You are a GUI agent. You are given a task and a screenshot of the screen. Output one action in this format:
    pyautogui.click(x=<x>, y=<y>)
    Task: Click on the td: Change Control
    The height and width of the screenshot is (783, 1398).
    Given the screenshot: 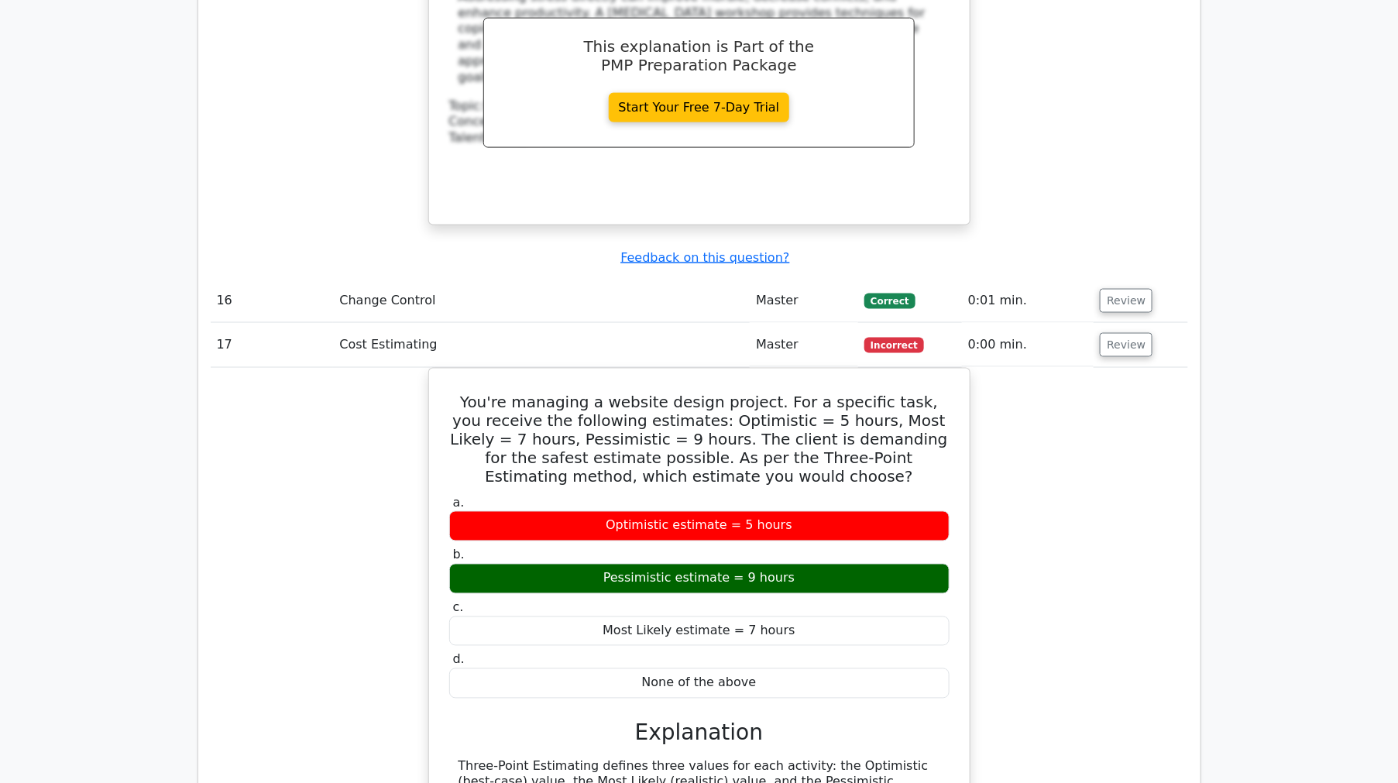 What is the action you would take?
    pyautogui.click(x=541, y=301)
    